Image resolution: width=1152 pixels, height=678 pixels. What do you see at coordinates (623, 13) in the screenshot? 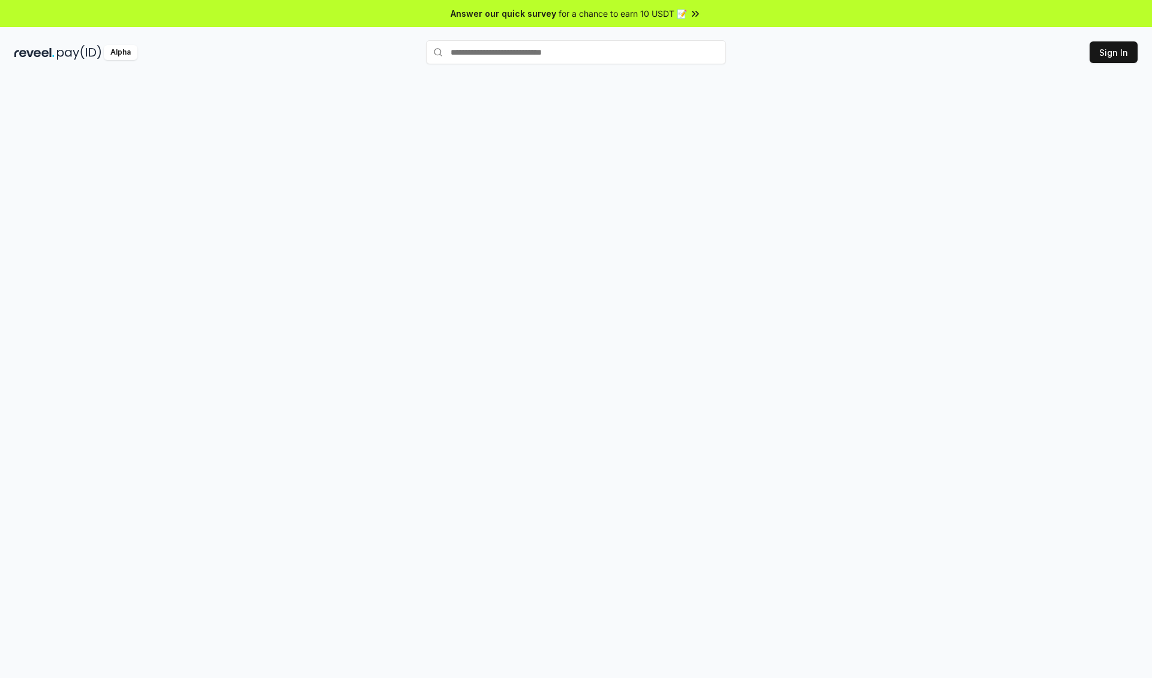
I see `span: for a chance to earn 10 USDT 📝` at bounding box center [623, 13].